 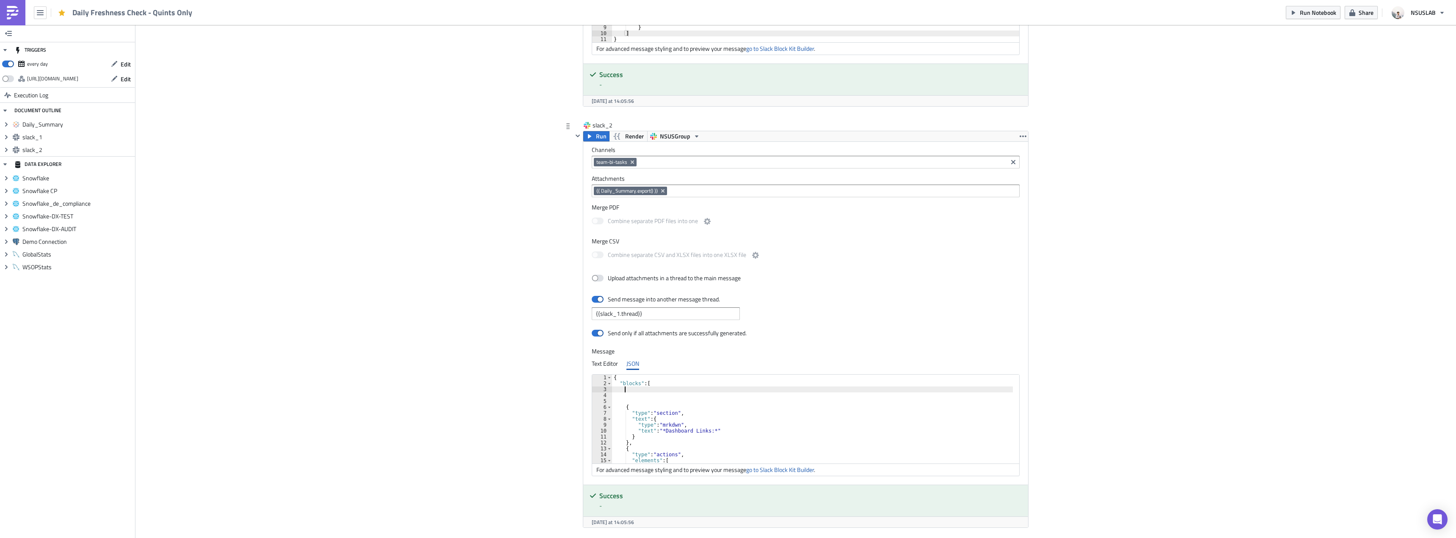 What do you see at coordinates (805, 207) in the screenshot?
I see `label: Merge PDF` at bounding box center [805, 207].